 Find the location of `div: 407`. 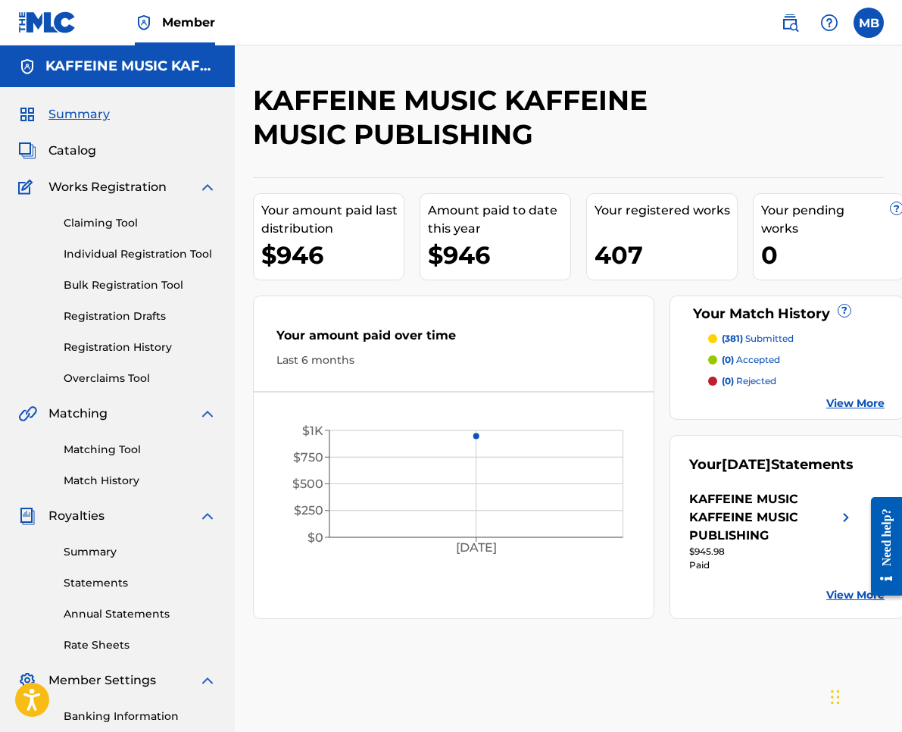

div: 407 is located at coordinates (666, 255).